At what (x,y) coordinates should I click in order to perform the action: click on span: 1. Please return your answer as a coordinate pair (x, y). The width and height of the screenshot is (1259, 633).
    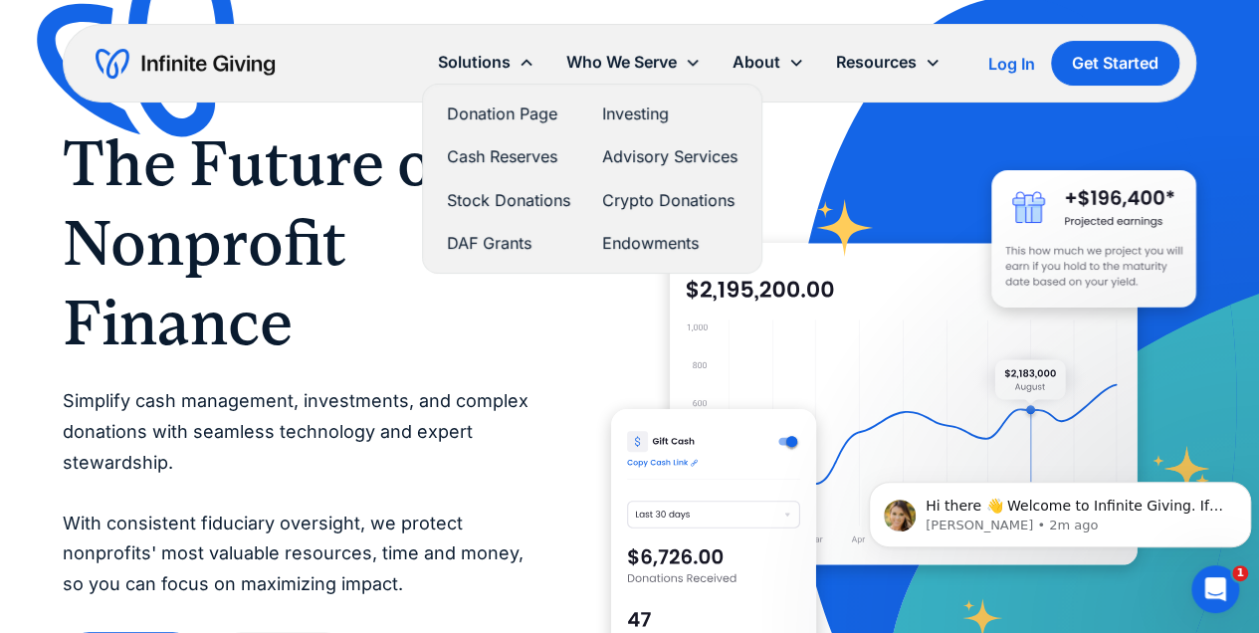
    Looking at the image, I should click on (1240, 573).